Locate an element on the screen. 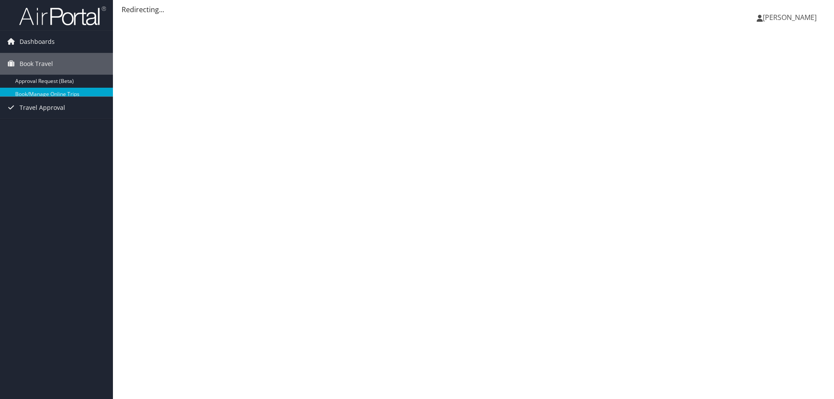 The image size is (834, 399). img: airportal-logo.png is located at coordinates (63, 16).